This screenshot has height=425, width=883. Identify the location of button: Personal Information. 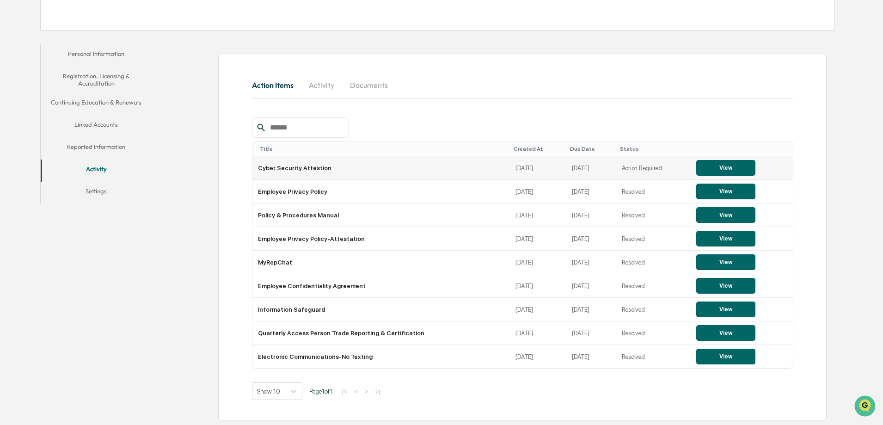
(96, 55).